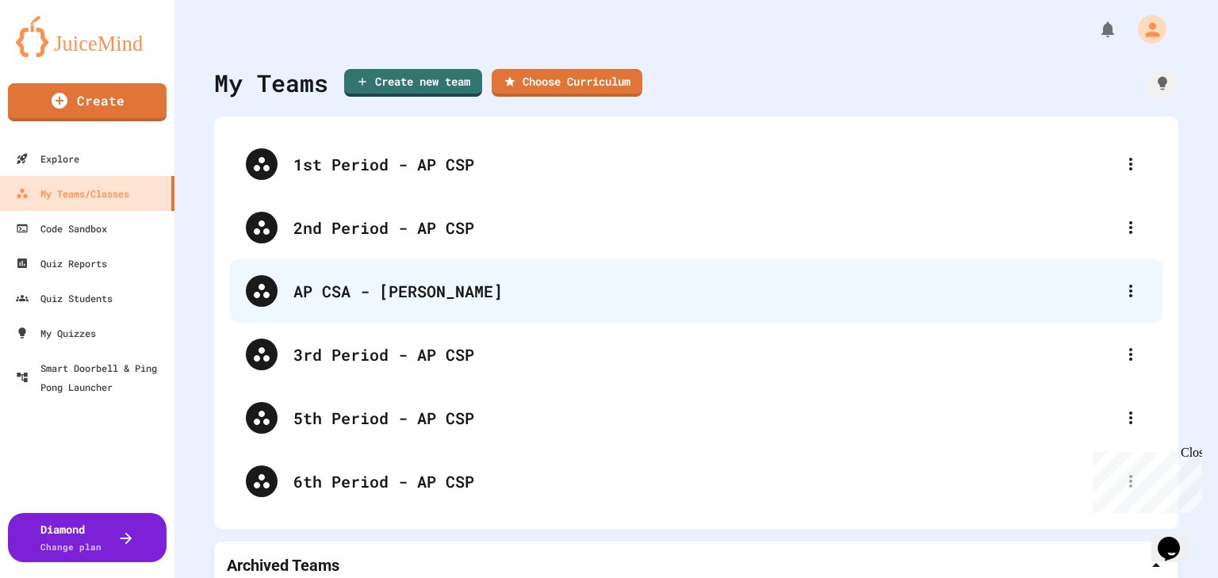 This screenshot has height=578, width=1218. What do you see at coordinates (413, 82) in the screenshot?
I see `a: Create new team` at bounding box center [413, 82].